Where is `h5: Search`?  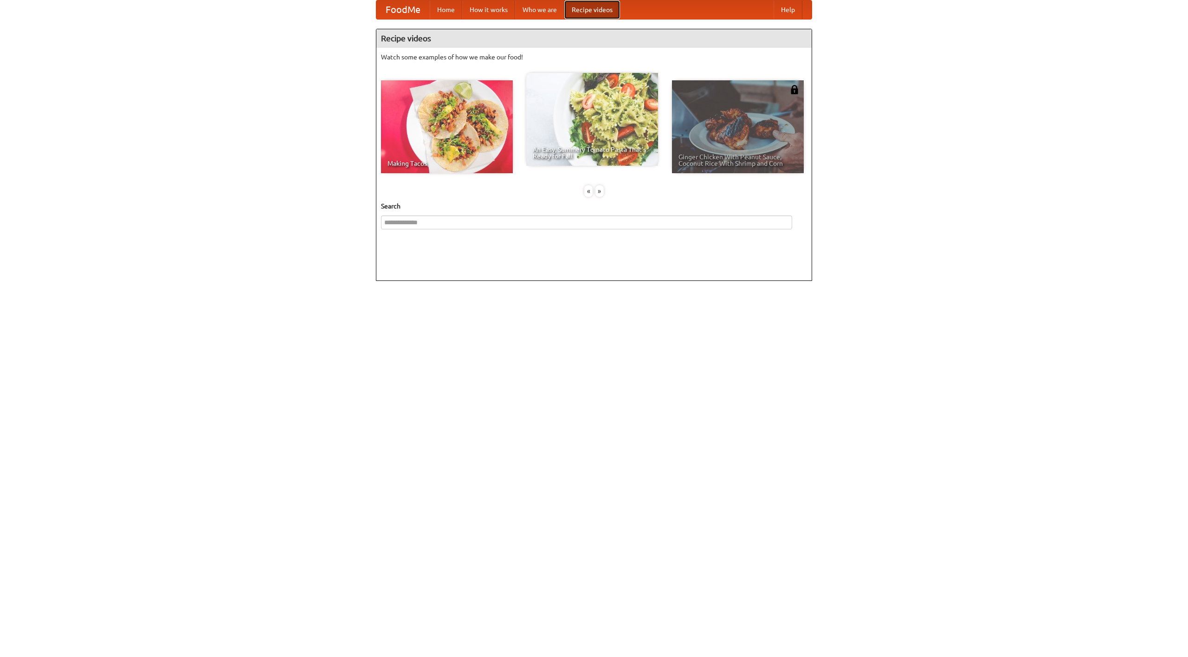
h5: Search is located at coordinates (594, 206).